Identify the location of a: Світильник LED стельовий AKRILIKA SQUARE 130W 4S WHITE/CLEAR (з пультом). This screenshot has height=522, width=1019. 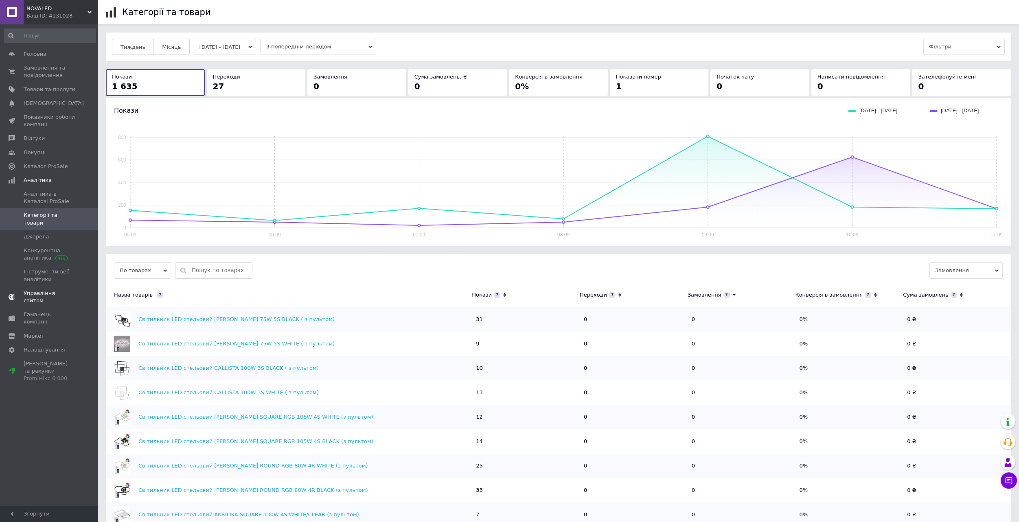
(249, 514).